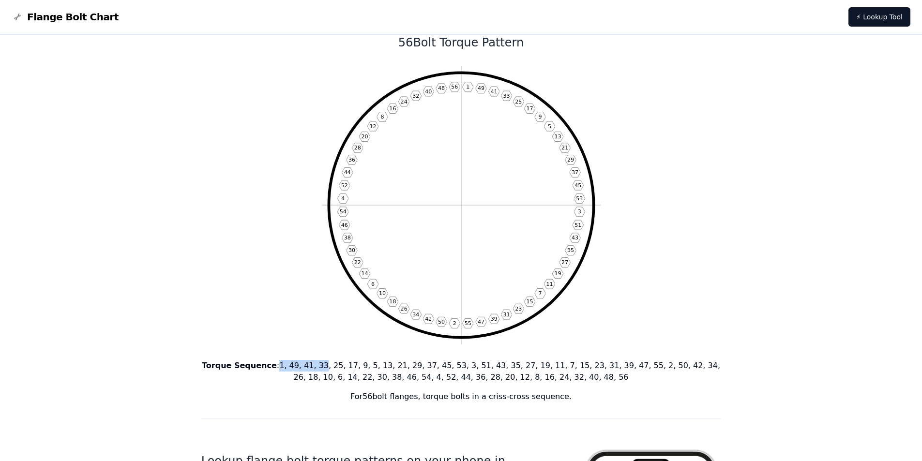 Image resolution: width=922 pixels, height=461 pixels. Describe the element at coordinates (393, 302) in the screenshot. I see `text: 18` at that location.